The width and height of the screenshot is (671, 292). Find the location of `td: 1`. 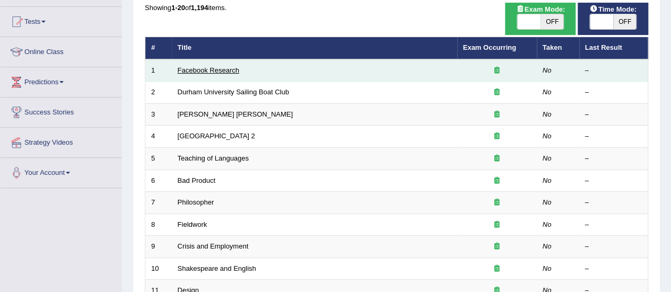

td: 1 is located at coordinates (159, 71).